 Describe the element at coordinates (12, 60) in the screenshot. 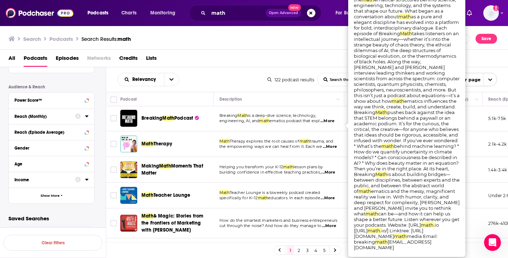

I see `span: All` at that location.